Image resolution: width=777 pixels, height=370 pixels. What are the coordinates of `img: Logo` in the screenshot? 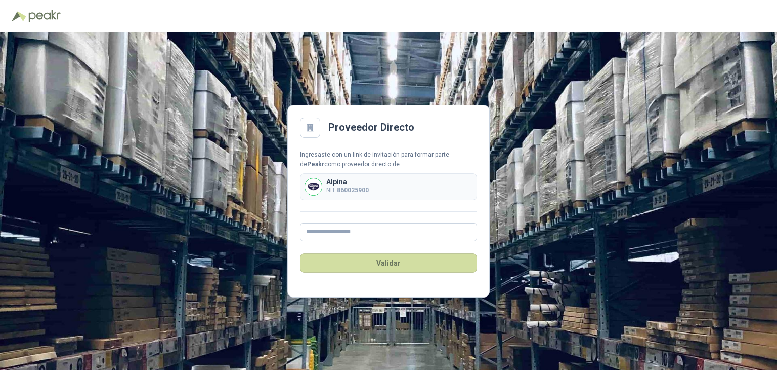 It's located at (19, 16).